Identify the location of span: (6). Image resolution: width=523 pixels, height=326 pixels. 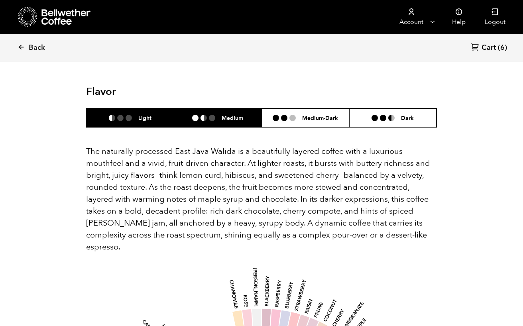
(502, 48).